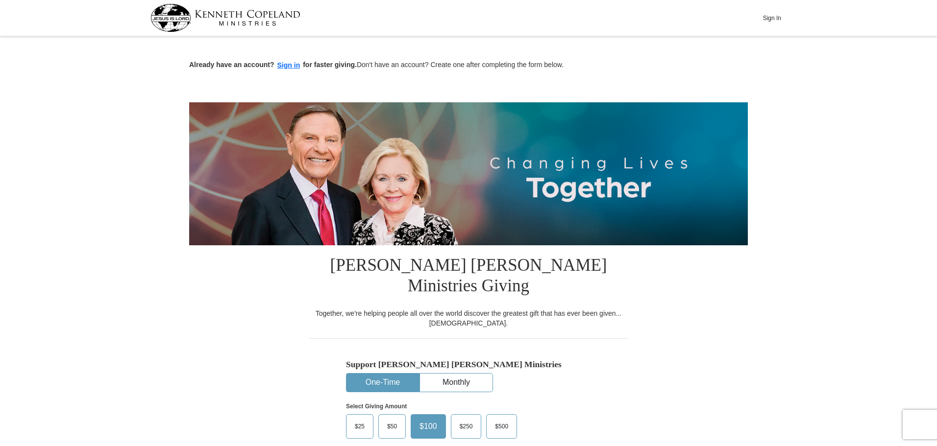 The image size is (937, 446). Describe the element at coordinates (469, 319) in the screenshot. I see `div: Together, we're helping people all over the world discover the greatest gift that has ever been g...` at that location.